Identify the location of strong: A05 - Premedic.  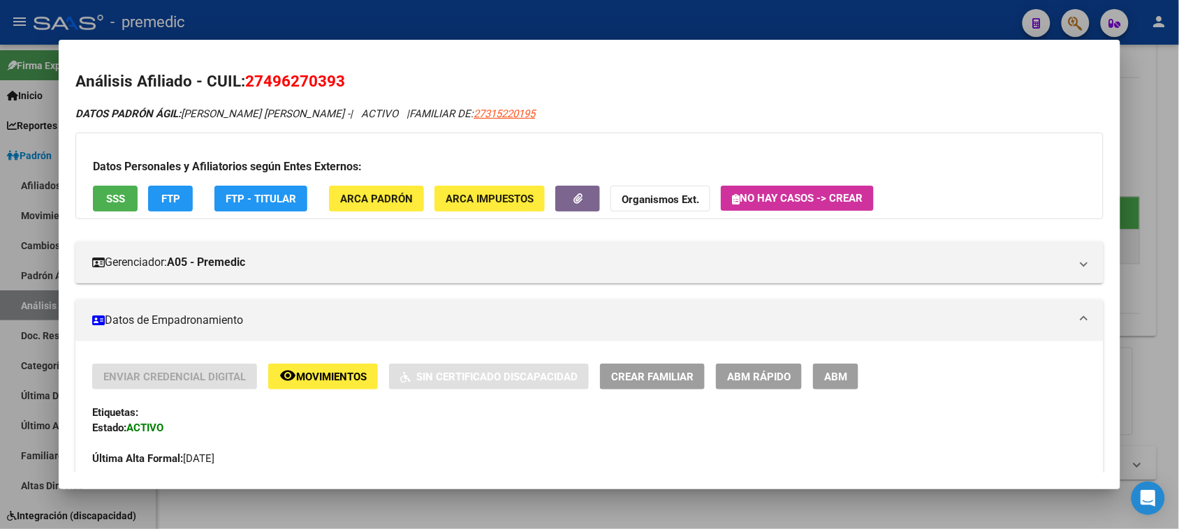
(206, 263).